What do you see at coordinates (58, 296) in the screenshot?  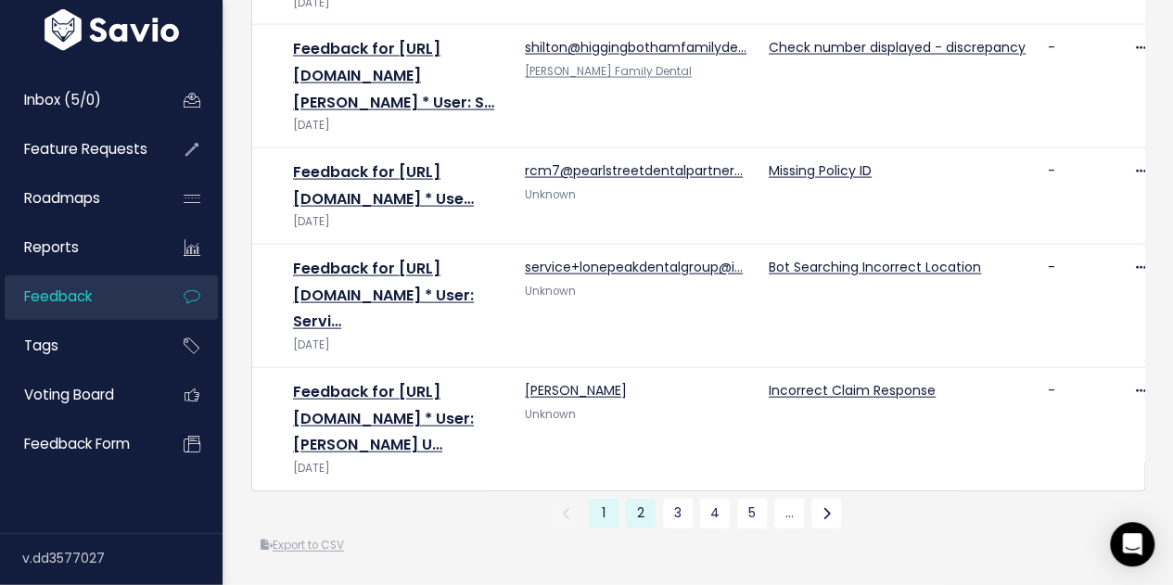 I see `span: Feedback` at bounding box center [58, 296].